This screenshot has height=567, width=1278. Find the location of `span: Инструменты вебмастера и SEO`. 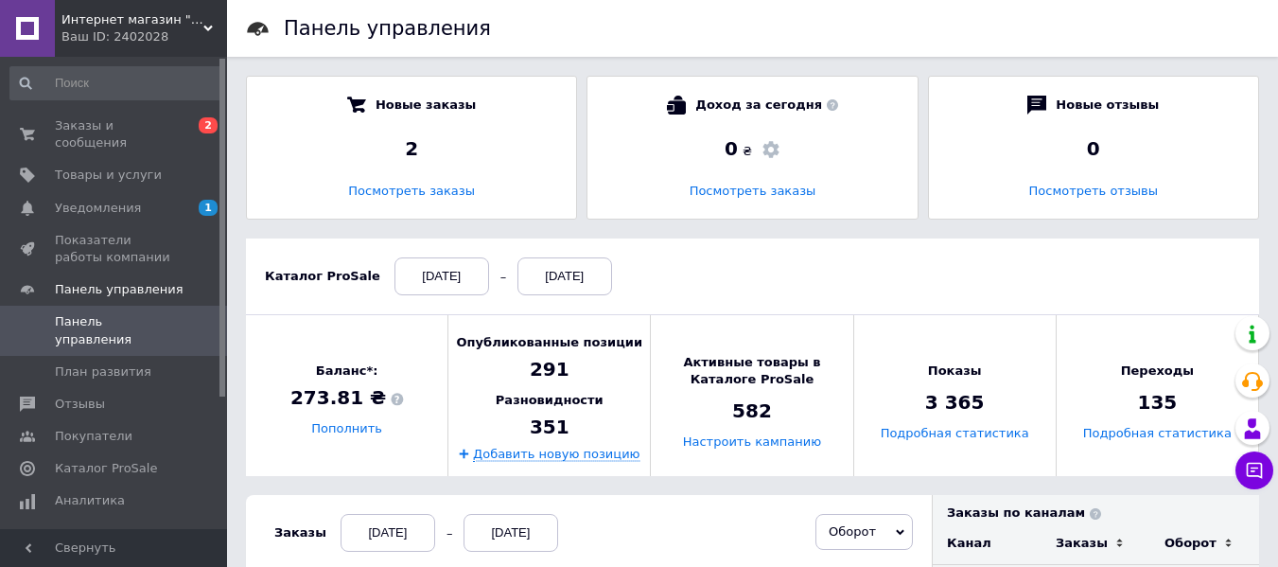

span: Инструменты вебмастера и SEO is located at coordinates (114, 542).